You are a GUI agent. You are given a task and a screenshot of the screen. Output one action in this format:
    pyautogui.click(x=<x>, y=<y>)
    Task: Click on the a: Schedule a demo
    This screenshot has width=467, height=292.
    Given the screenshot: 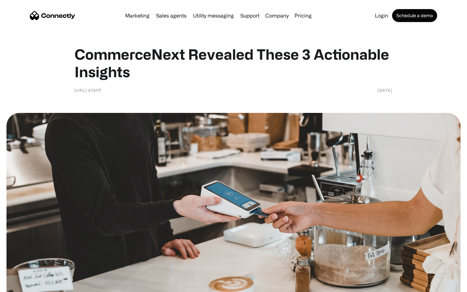 What is the action you would take?
    pyautogui.click(x=415, y=16)
    